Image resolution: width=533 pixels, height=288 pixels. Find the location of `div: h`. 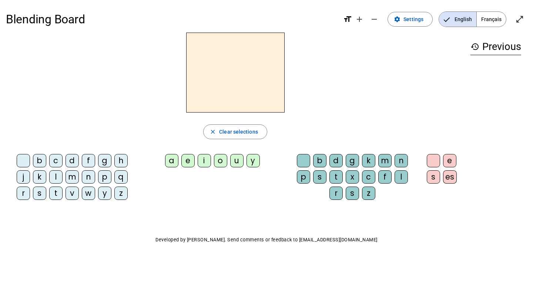

div: h is located at coordinates (121, 161).